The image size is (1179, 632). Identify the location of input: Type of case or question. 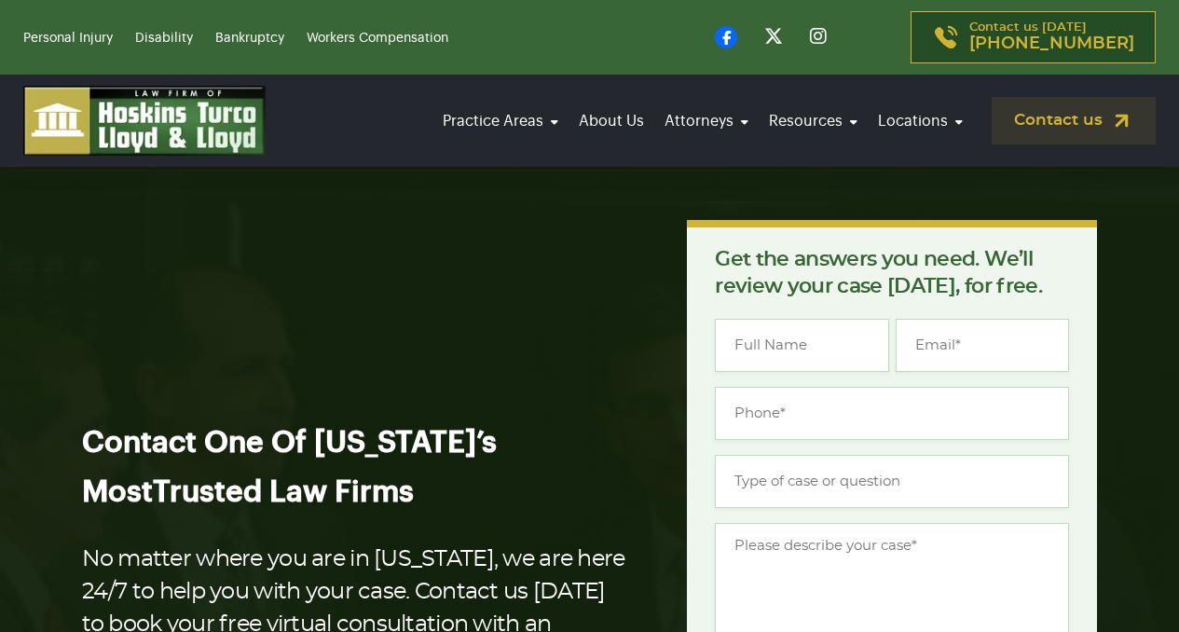
(892, 481).